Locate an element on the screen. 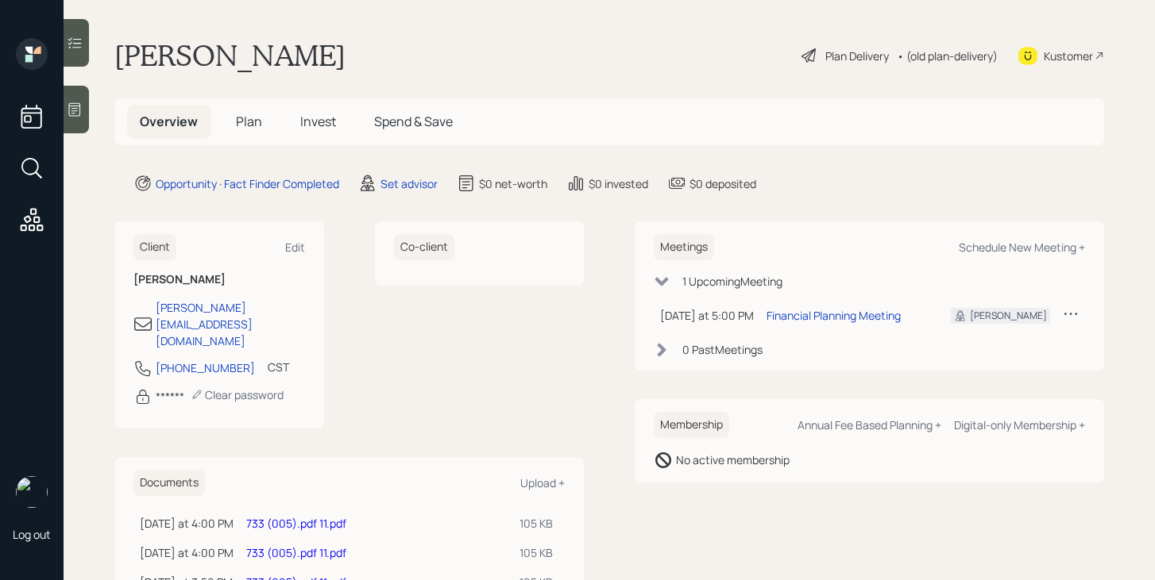 The height and width of the screenshot is (580, 1155). div: Schedule New Meeting + is located at coordinates (1021, 247).